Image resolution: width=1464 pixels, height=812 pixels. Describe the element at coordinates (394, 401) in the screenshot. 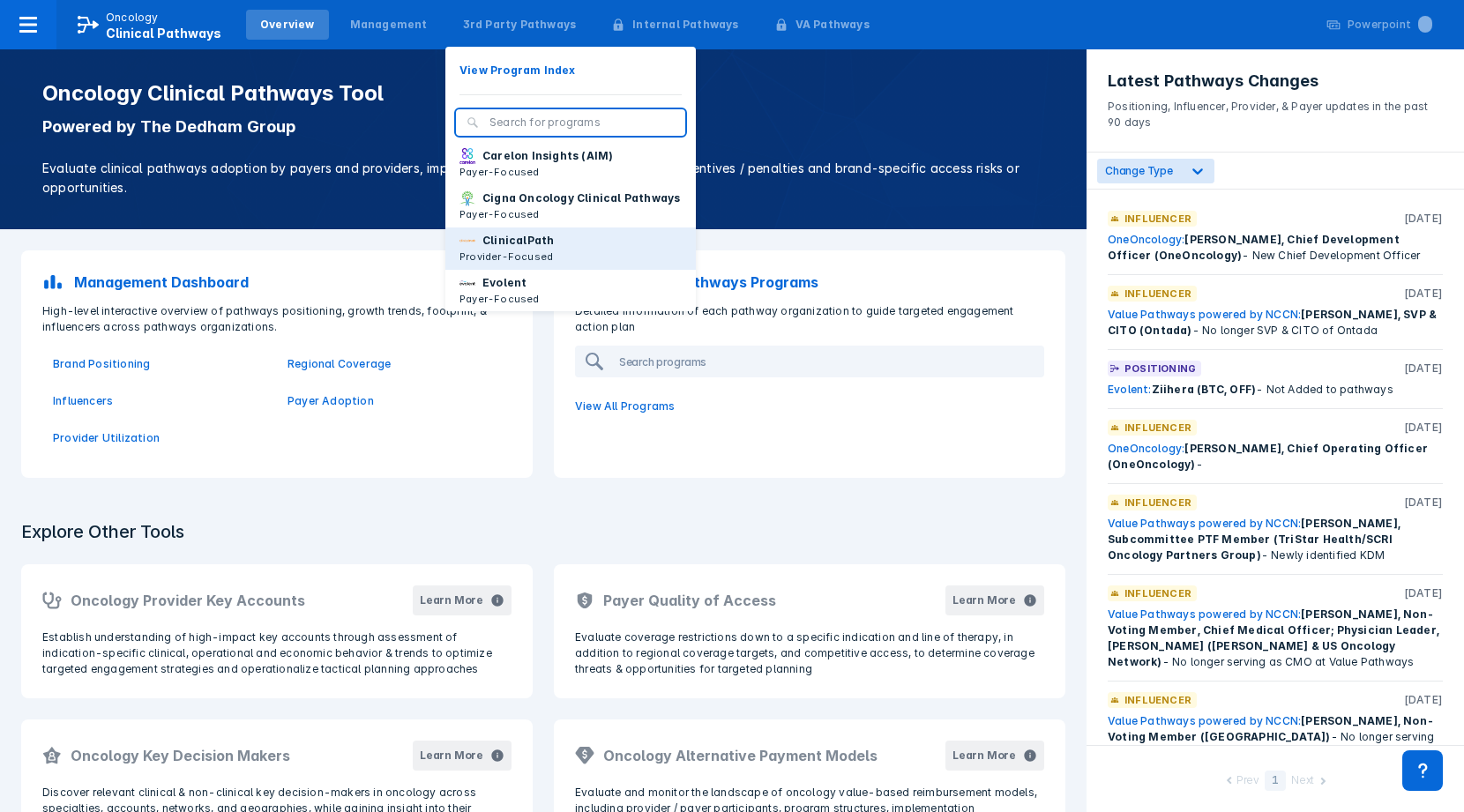

I see `a: Payer Adoption` at that location.